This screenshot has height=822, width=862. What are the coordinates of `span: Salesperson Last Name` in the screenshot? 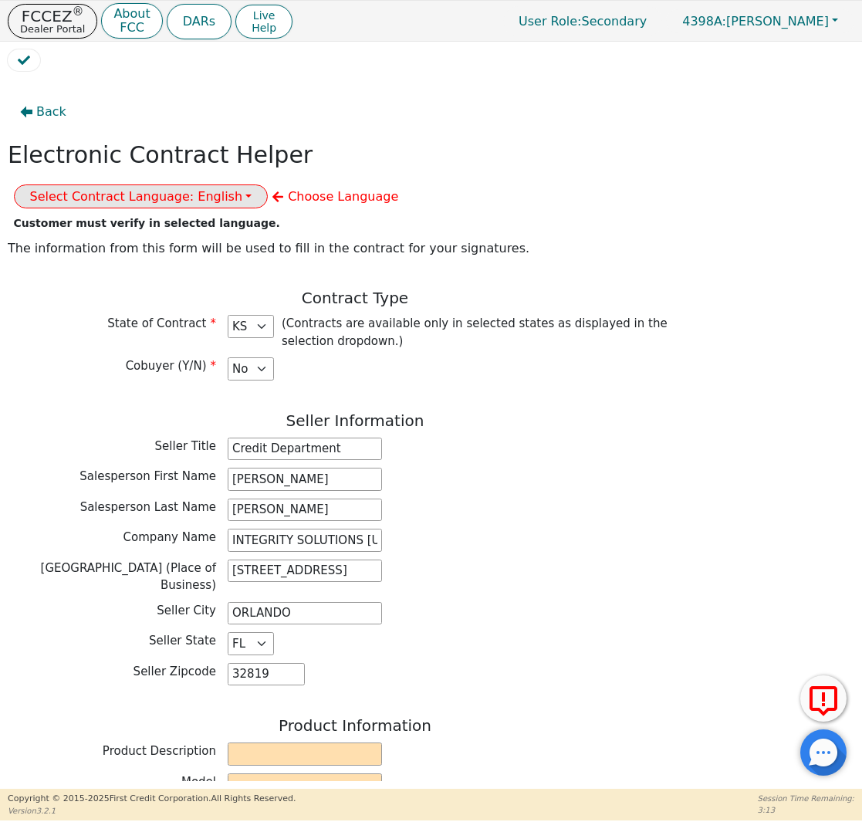 It's located at (148, 507).